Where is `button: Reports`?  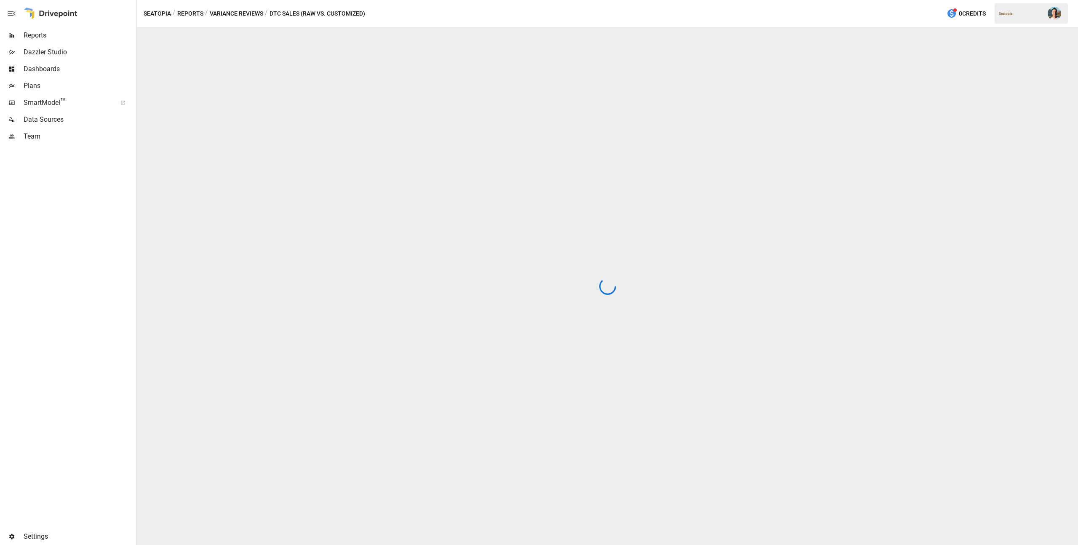
button: Reports is located at coordinates (190, 13).